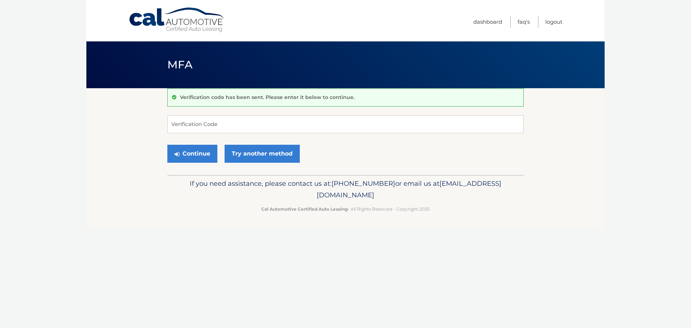 This screenshot has width=691, height=328. What do you see at coordinates (262, 154) in the screenshot?
I see `a: Try another method` at bounding box center [262, 154].